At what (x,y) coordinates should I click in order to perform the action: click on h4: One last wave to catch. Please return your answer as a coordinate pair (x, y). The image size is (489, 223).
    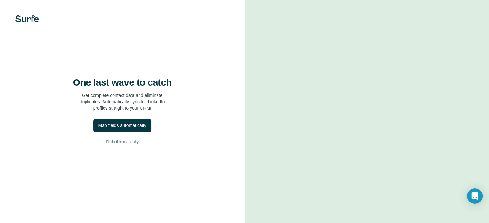
    Looking at the image, I should click on (122, 83).